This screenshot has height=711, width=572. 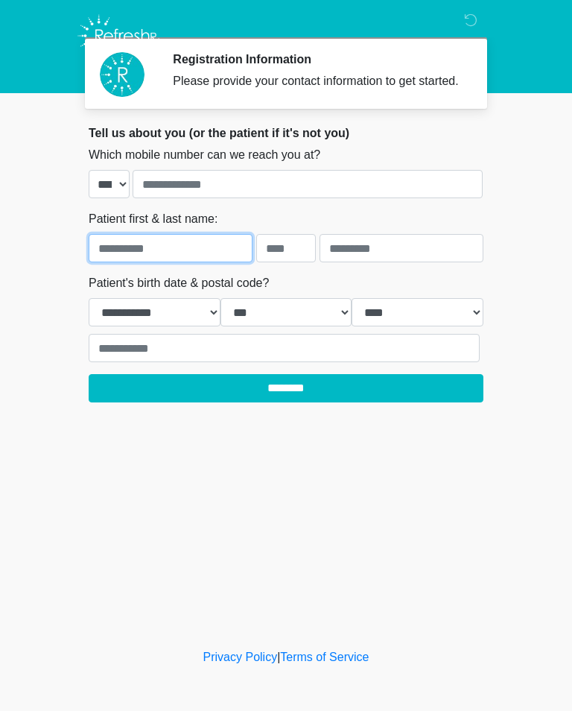 What do you see at coordinates (286, 133) in the screenshot?
I see `h2: Tell us about you (or the patient if it's not you)` at bounding box center [286, 133].